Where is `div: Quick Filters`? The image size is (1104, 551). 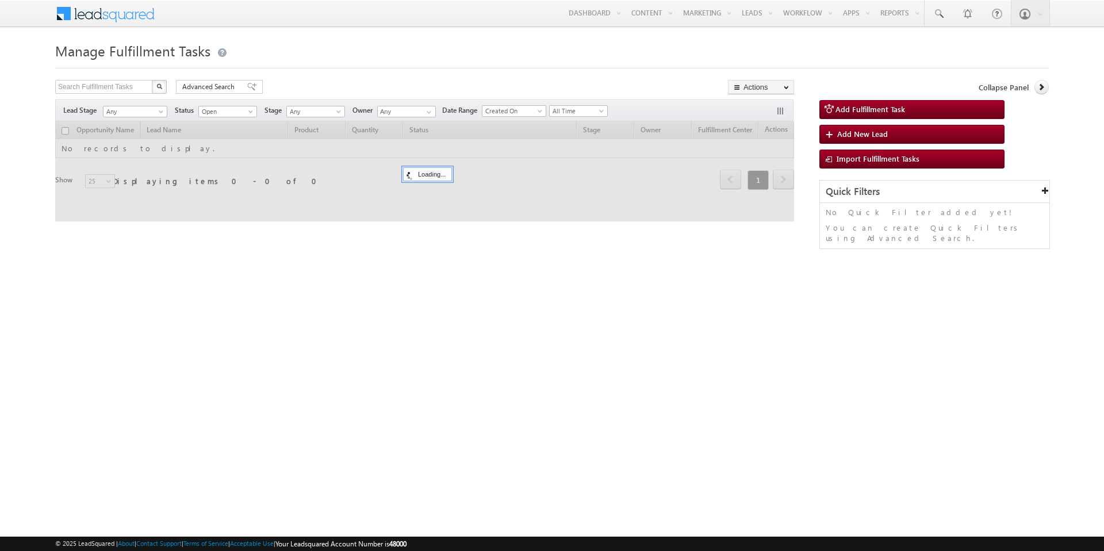
div: Quick Filters is located at coordinates (935, 192).